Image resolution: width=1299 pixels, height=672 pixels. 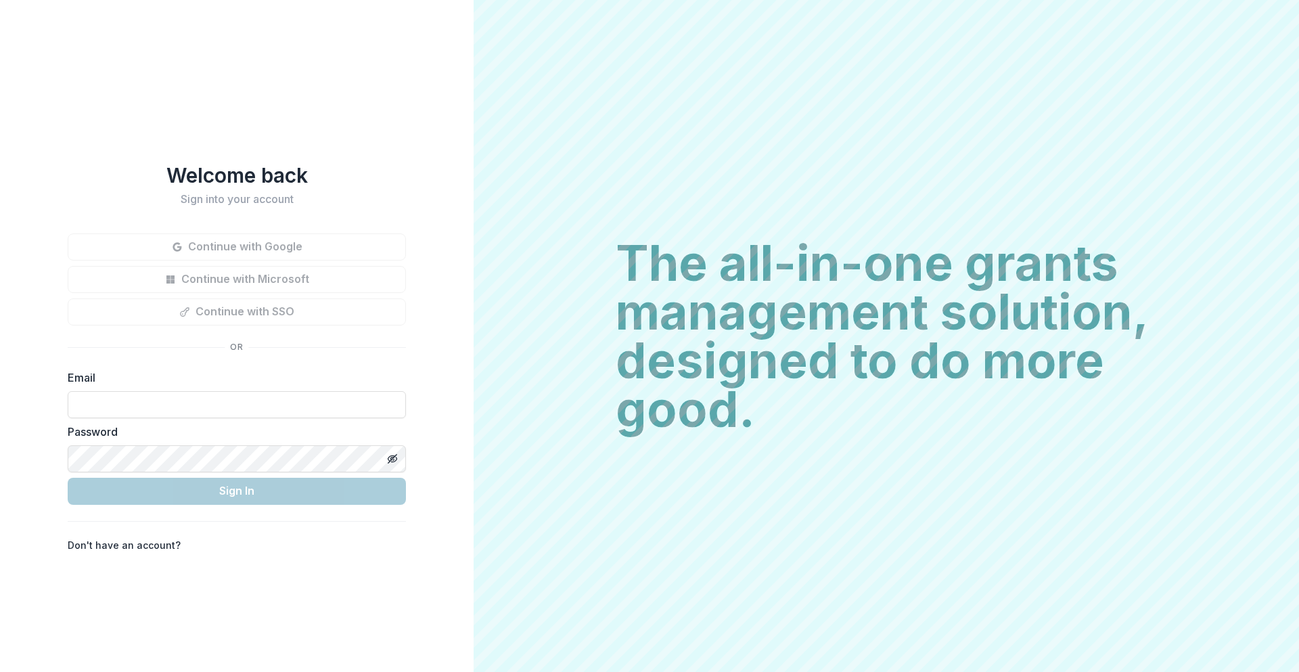 What do you see at coordinates (237, 279) in the screenshot?
I see `button: Continue with Microsoft` at bounding box center [237, 279].